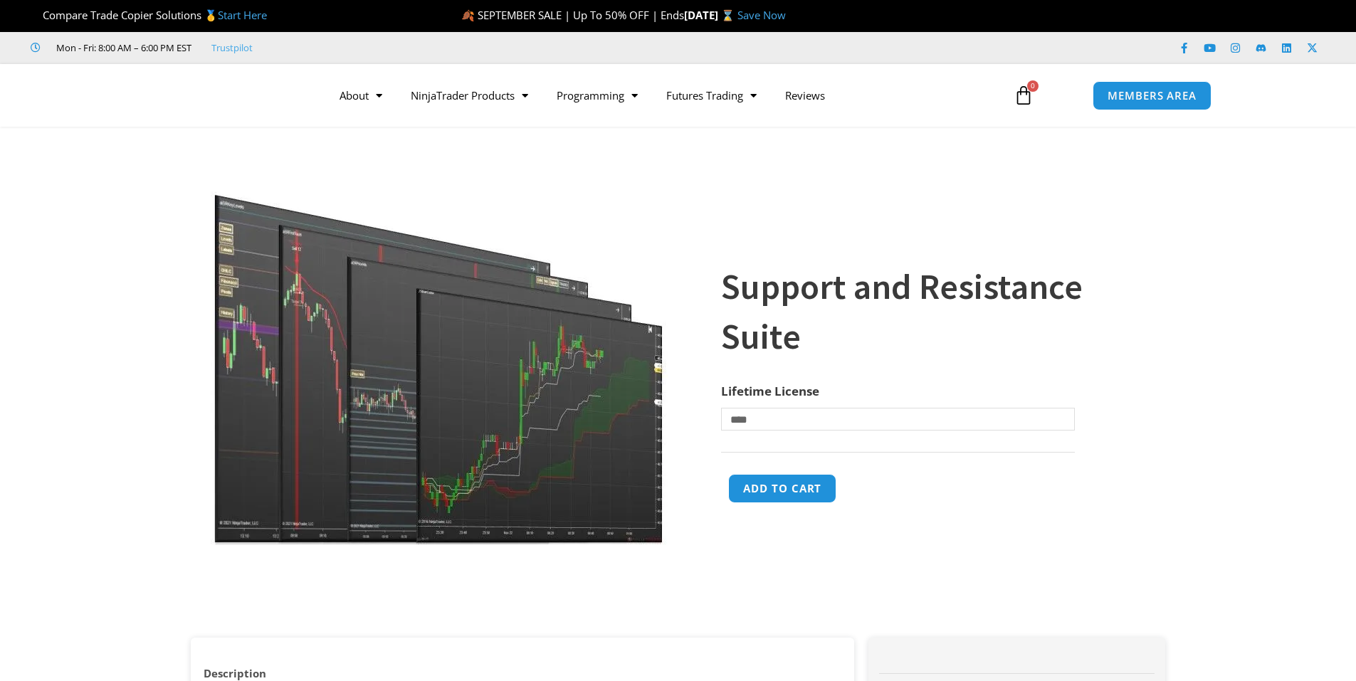  I want to click on img: LogoAI | Affordable Indicators – NinjaTrader, so click(221, 95).